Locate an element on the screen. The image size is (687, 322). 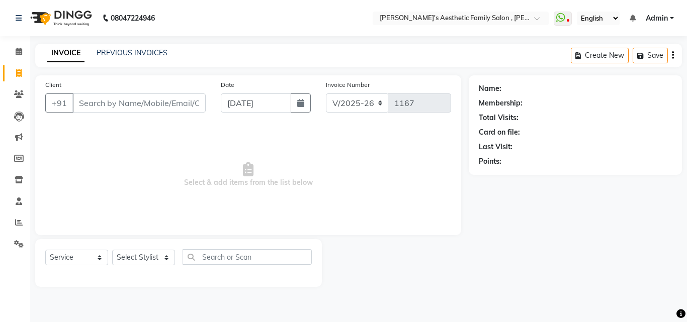
label: Client is located at coordinates (53, 85).